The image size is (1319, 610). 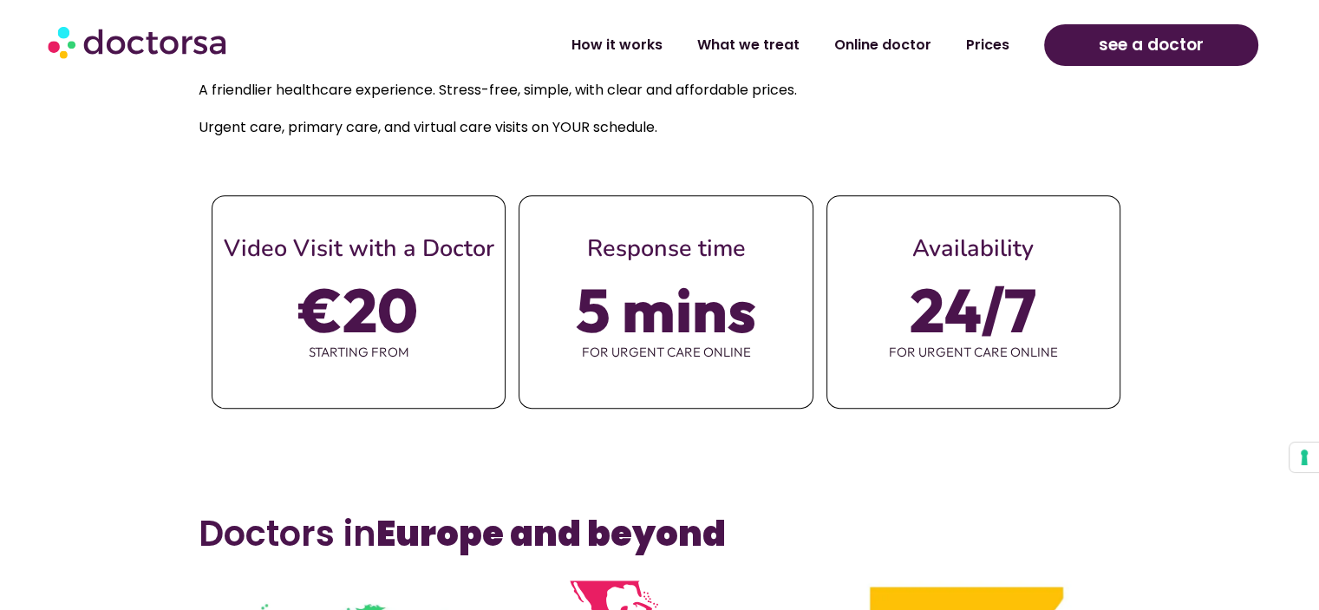 What do you see at coordinates (665, 248) in the screenshot?
I see `span: Response time` at bounding box center [665, 248].